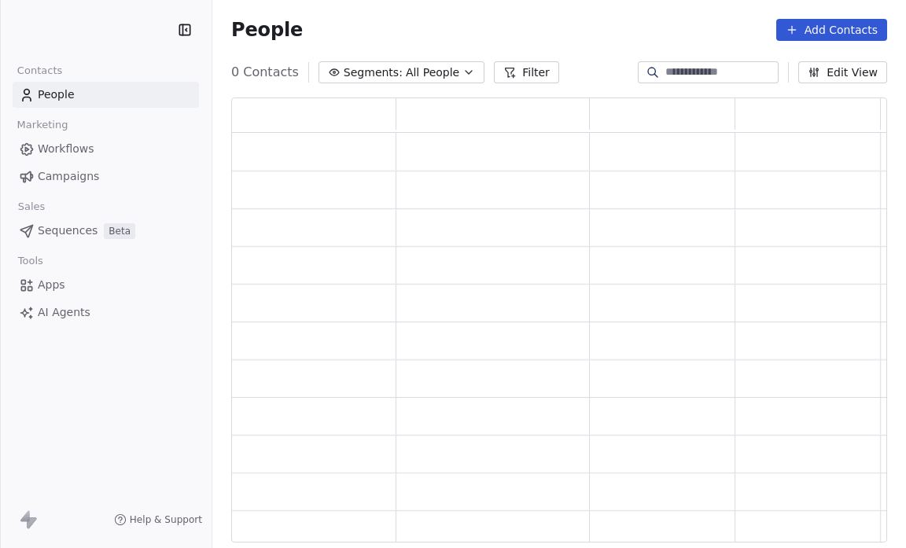  I want to click on span: Marketing, so click(42, 125).